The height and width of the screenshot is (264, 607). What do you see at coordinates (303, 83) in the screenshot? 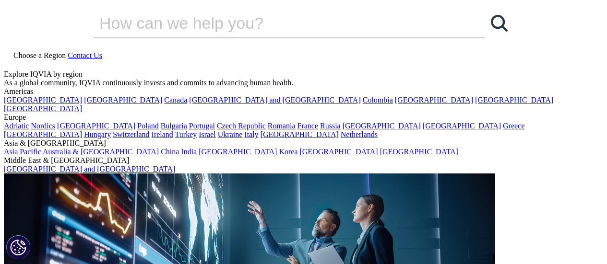
I see `div: As a global community, IQVIA continuously invests and commits to advancing human health.` at bounding box center [303, 83].